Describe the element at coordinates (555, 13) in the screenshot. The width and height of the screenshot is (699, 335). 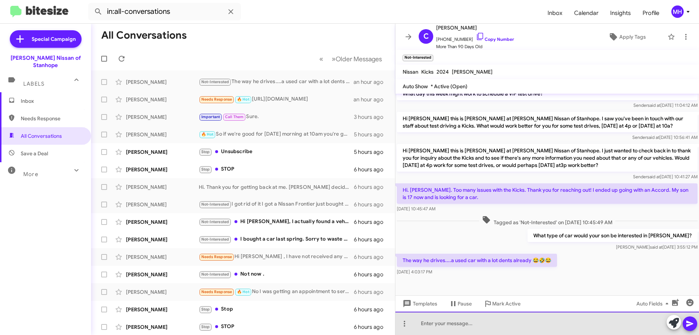
I see `span: Inbox` at that location.